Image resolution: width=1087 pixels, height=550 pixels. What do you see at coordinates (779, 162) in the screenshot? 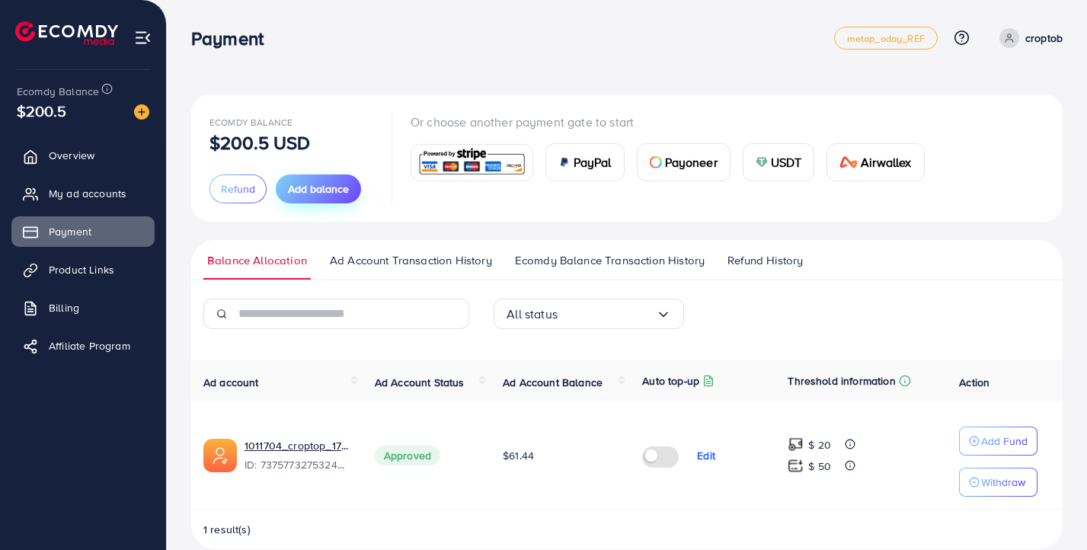
I see `a: cardUSDT` at bounding box center [779, 162].